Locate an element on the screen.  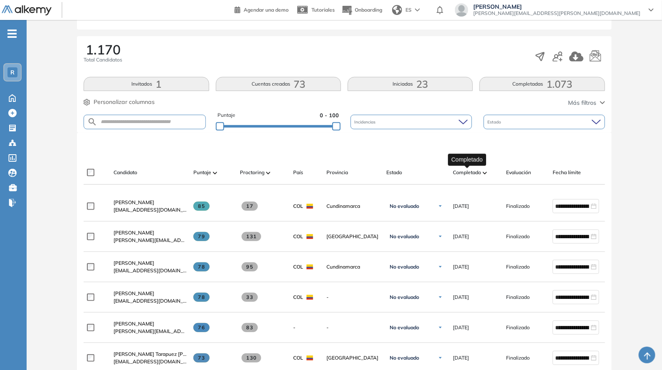
span: País is located at coordinates (298, 173).